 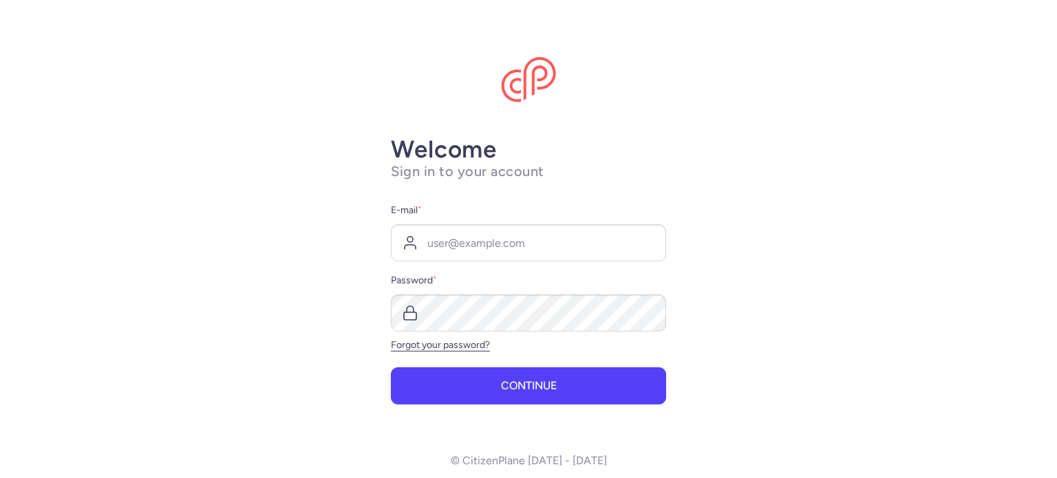 What do you see at coordinates (528, 171) in the screenshot?
I see `h1: Sign in to your account` at bounding box center [528, 171].